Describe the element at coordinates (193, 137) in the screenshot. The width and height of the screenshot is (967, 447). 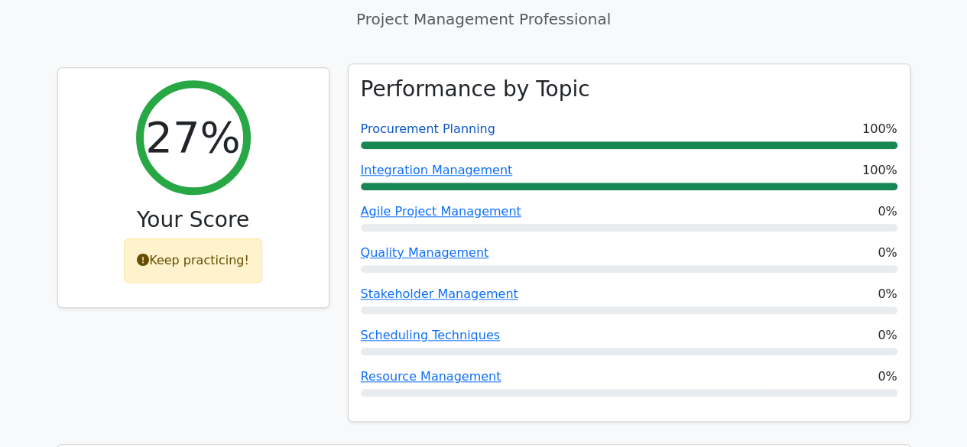
I see `h2: 27%` at that location.